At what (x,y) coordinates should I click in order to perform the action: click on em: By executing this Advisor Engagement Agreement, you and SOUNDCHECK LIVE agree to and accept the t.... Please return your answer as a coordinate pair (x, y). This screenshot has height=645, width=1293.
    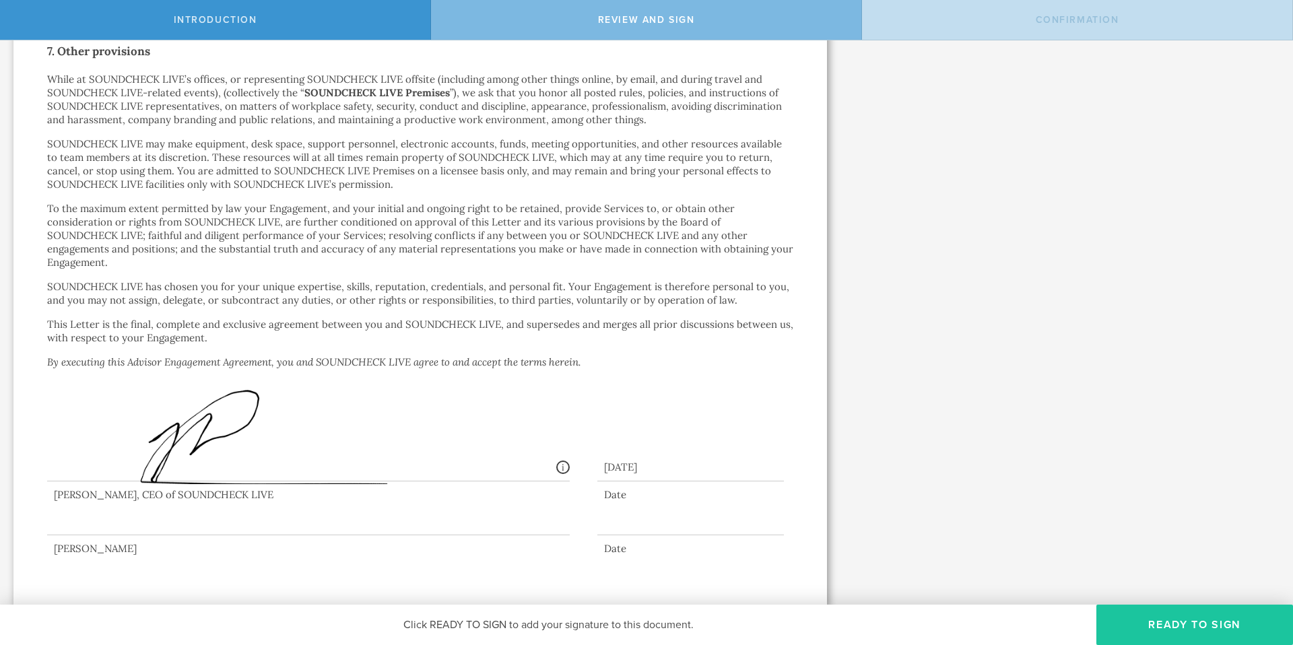
    Looking at the image, I should click on (314, 362).